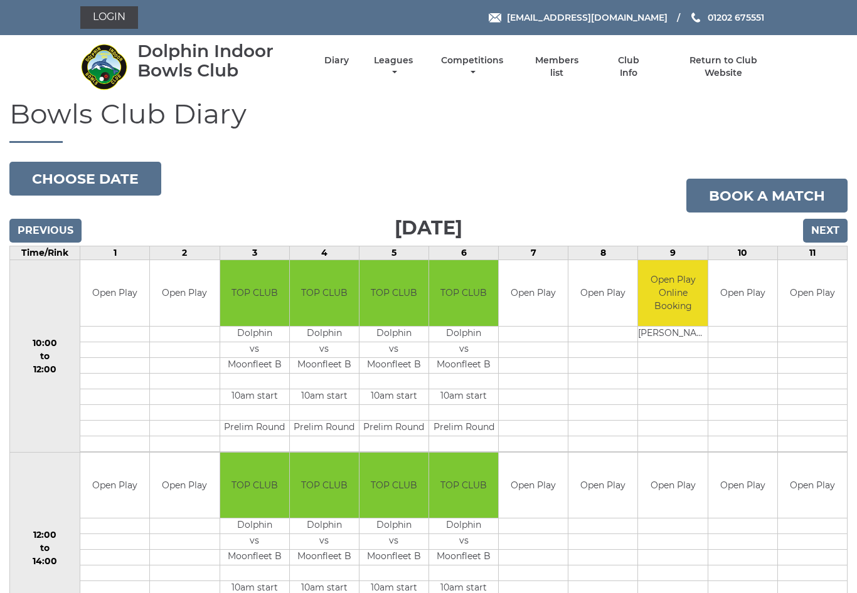  Describe the element at coordinates (324, 253) in the screenshot. I see `td: 4` at that location.